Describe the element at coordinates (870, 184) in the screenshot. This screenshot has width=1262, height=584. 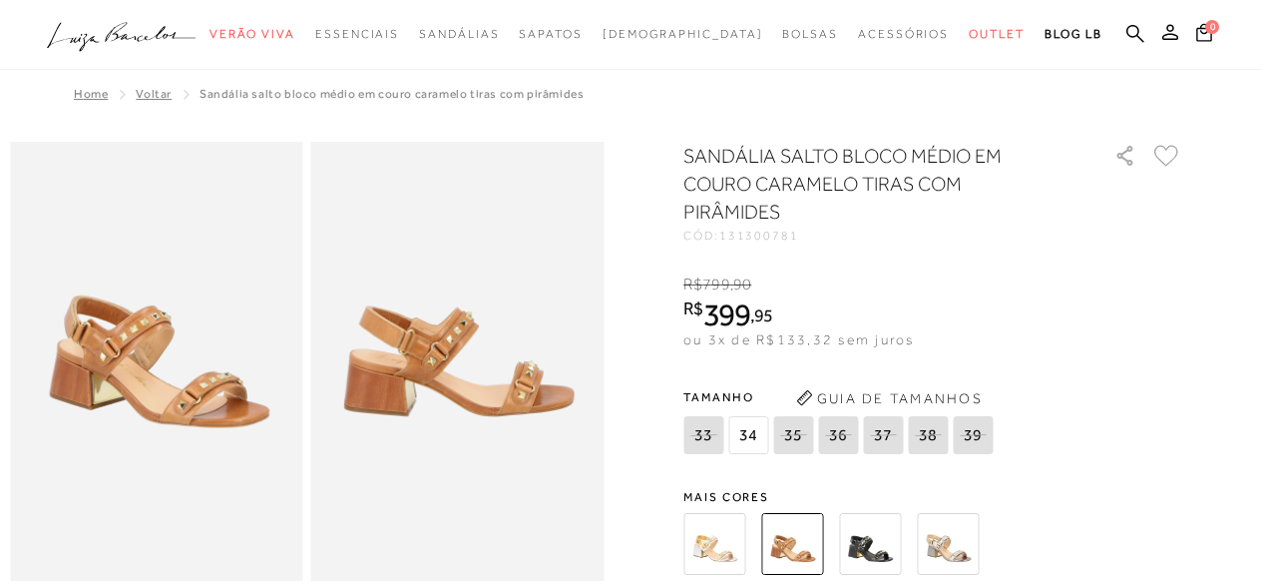
I see `h1: SANDÁLIA SALTO BLOCO MÉDIO EM COURO CARAMELO TIRAS COM PIRÂMIDES` at that location.